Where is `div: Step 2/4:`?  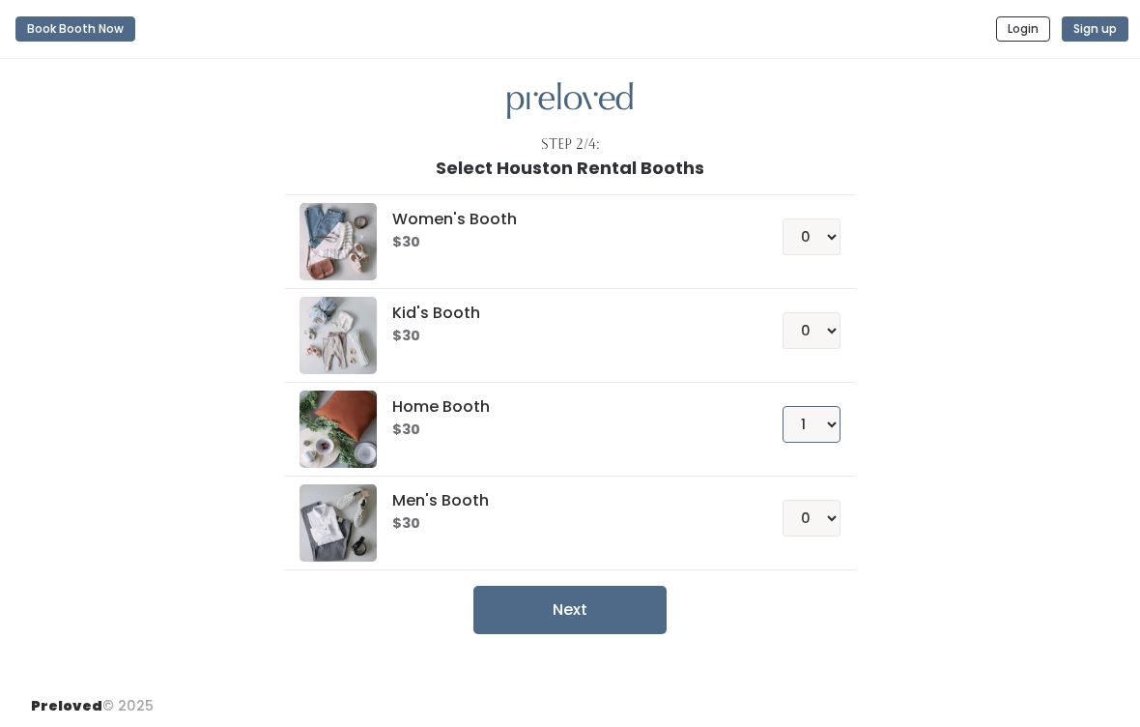
div: Step 2/4: is located at coordinates (570, 144).